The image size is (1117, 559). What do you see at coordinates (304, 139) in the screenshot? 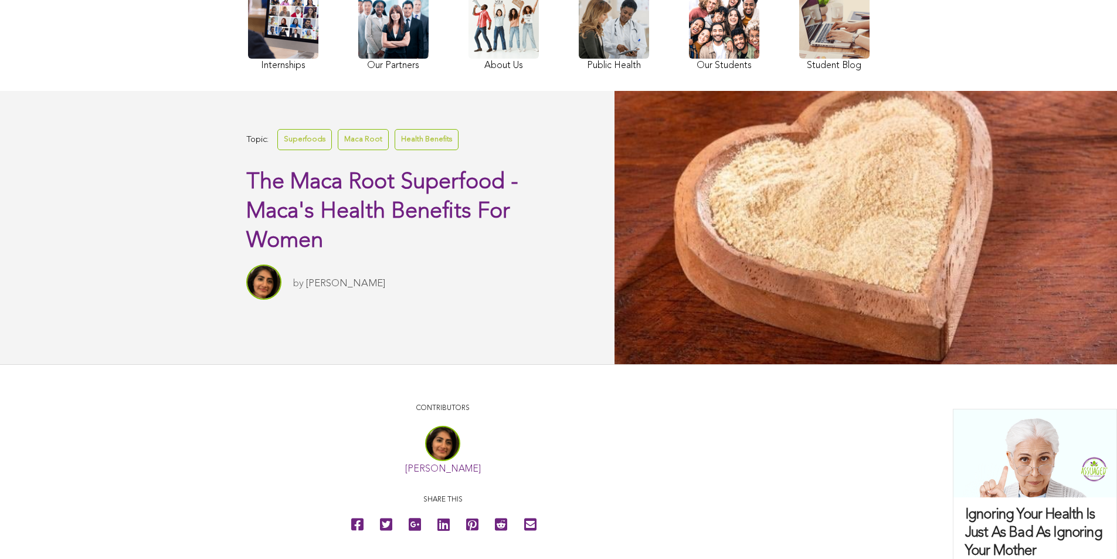
I see `a: Superfoods` at bounding box center [304, 139].